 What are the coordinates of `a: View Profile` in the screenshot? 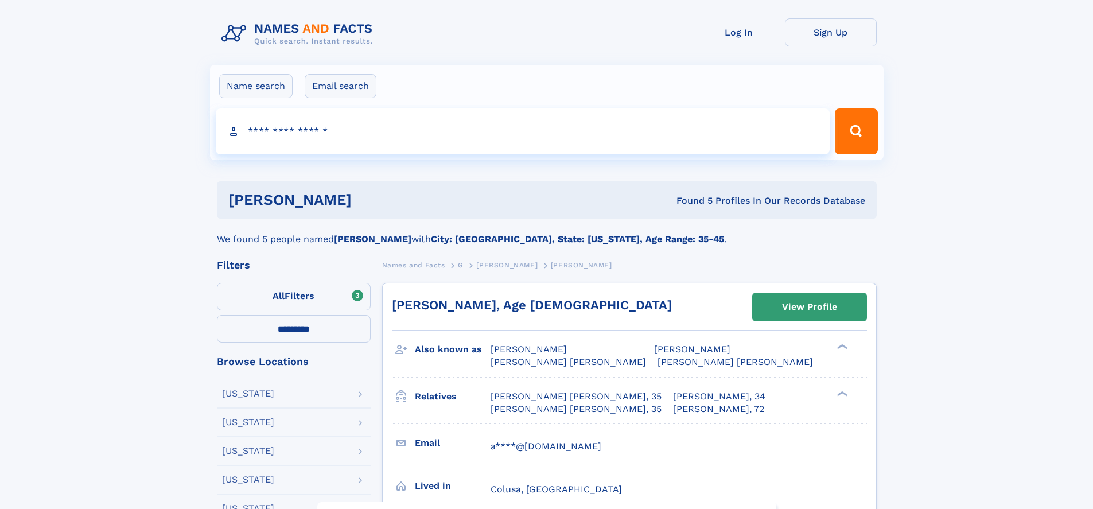 It's located at (809, 307).